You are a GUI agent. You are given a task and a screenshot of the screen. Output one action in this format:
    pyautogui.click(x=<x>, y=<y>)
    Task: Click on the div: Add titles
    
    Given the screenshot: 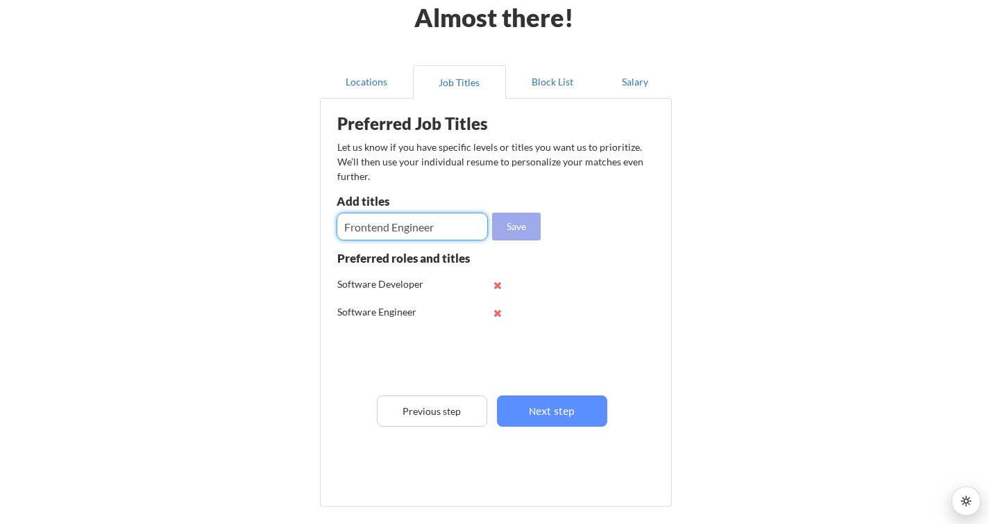 What is the action you would take?
    pyautogui.click(x=410, y=201)
    